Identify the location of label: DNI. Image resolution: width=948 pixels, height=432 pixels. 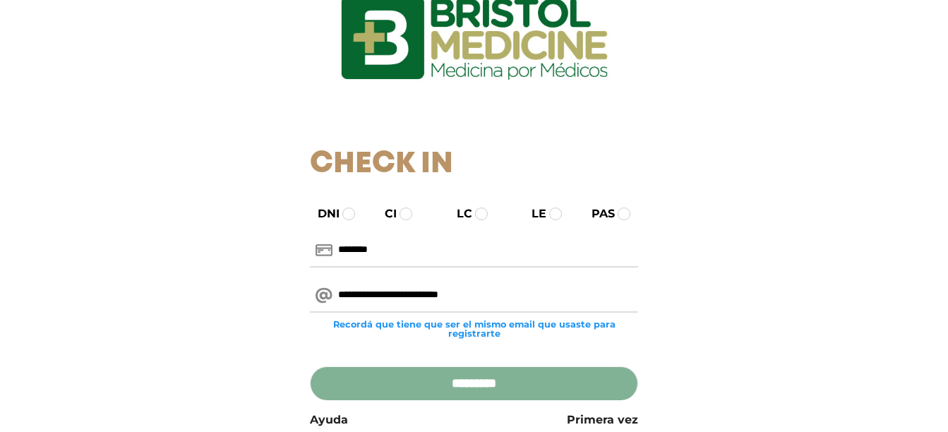
(322, 214).